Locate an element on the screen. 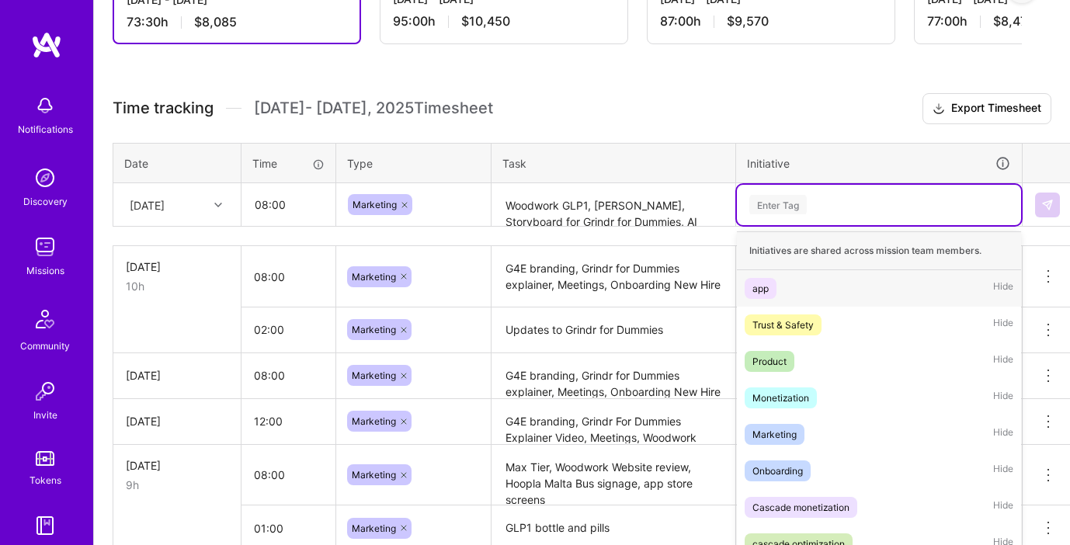 This screenshot has height=545, width=1070. div: Onboarding is located at coordinates (777, 471).